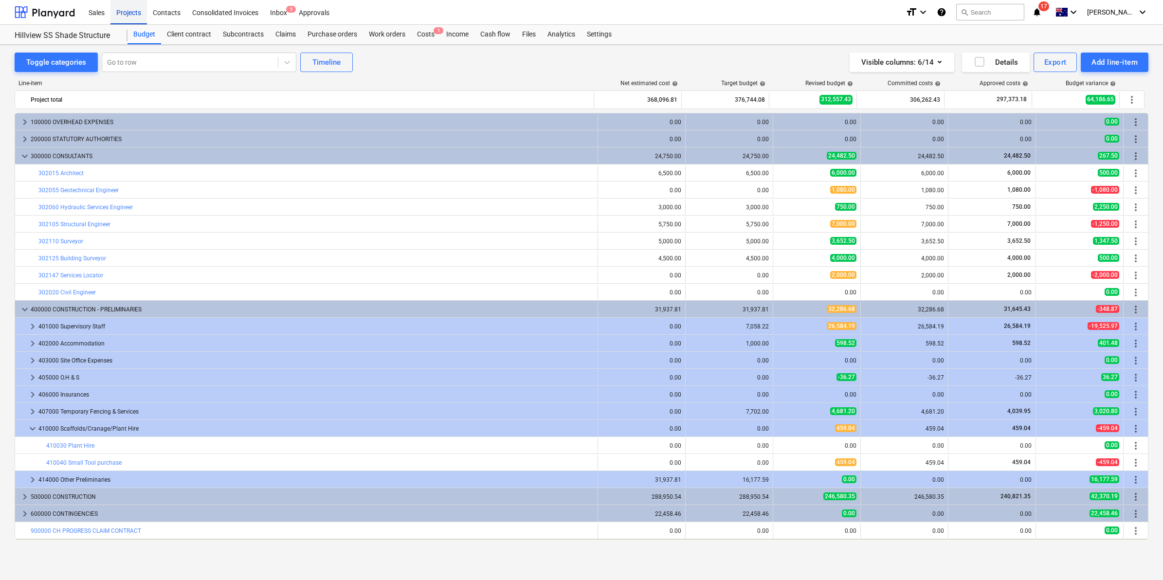 This screenshot has width=1163, height=580. I want to click on div: 5,750.00, so click(729, 224).